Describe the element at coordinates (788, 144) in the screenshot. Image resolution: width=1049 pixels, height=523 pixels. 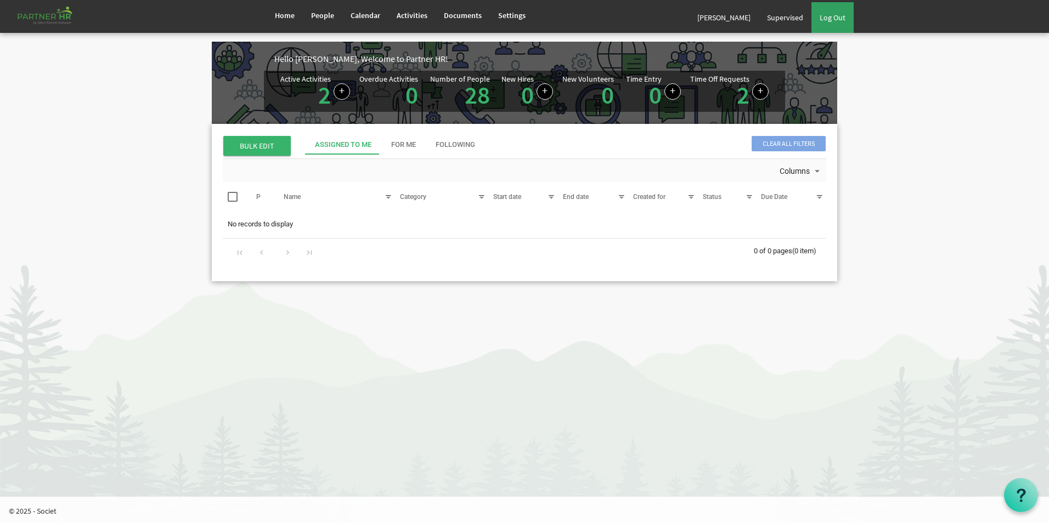
I see `span: Clear all filters` at that location.